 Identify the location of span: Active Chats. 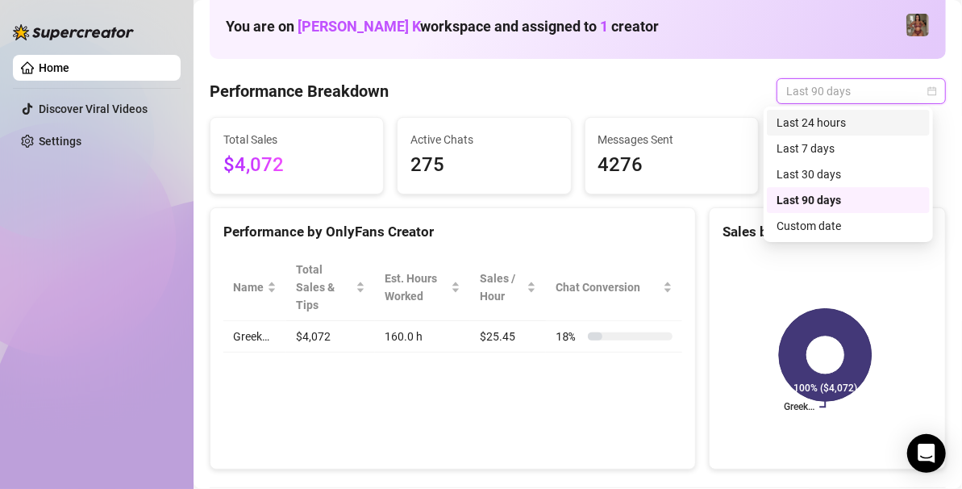
(484, 139).